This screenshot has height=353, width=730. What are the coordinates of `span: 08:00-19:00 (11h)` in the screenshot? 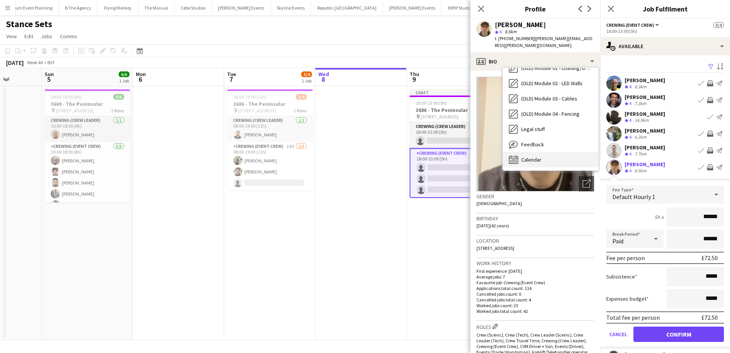 It's located at (250, 97).